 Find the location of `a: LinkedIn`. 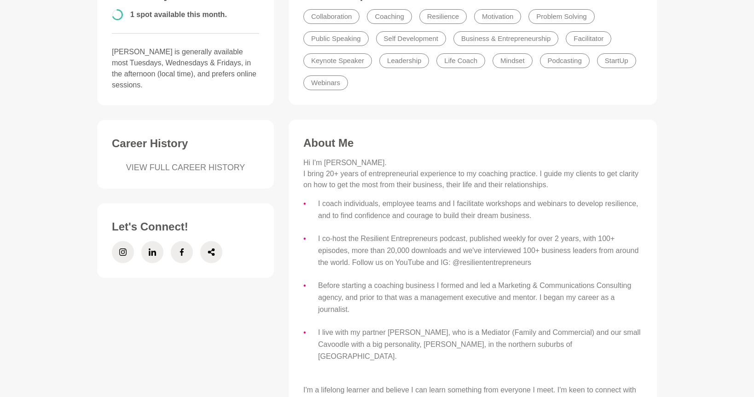

a: LinkedIn is located at coordinates (152, 252).